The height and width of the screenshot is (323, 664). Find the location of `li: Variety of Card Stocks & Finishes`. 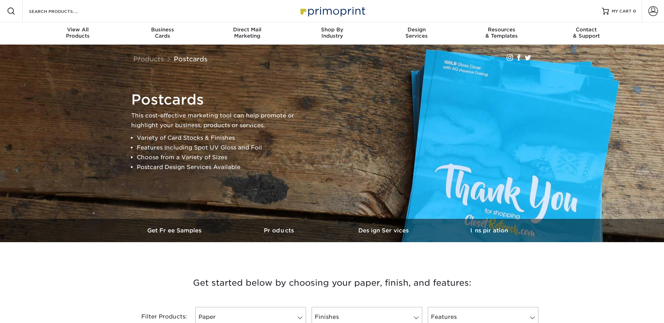

li: Variety of Card Stocks & Finishes is located at coordinates (221, 138).